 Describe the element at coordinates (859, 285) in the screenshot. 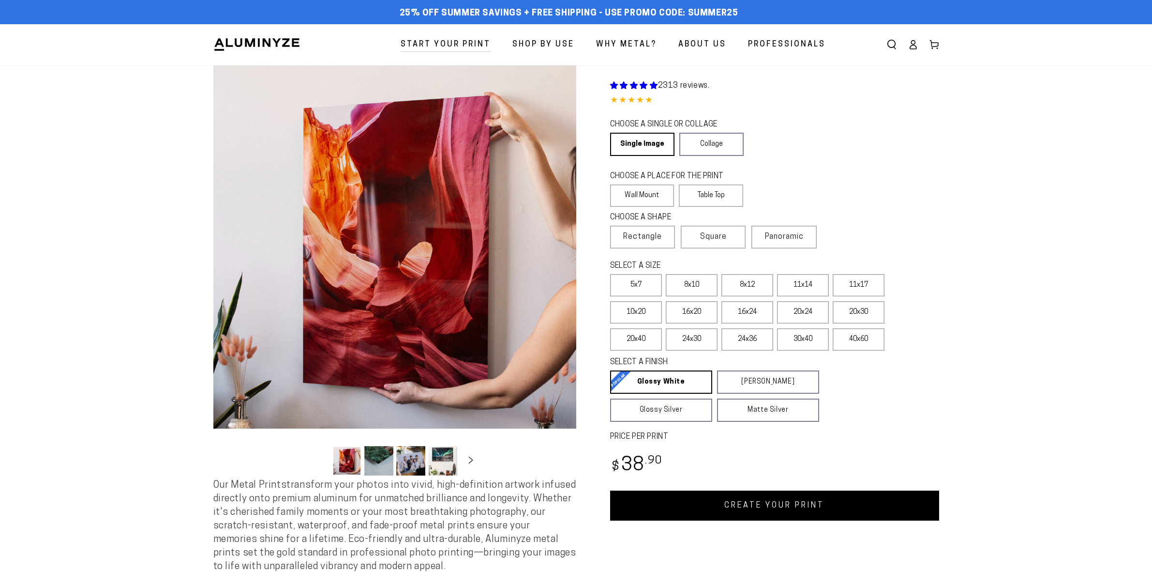

I see `label: 11x17` at that location.